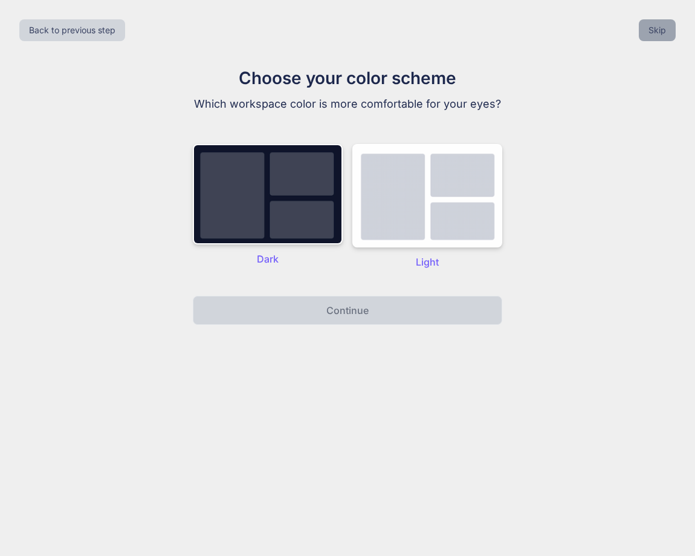 The image size is (695, 556). What do you see at coordinates (657, 30) in the screenshot?
I see `button: Skip` at bounding box center [657, 30].